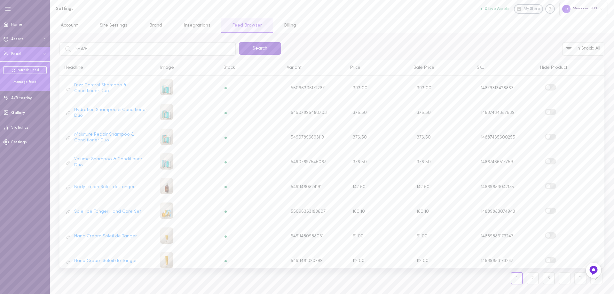  I want to click on div: Hide Product, so click(567, 68).